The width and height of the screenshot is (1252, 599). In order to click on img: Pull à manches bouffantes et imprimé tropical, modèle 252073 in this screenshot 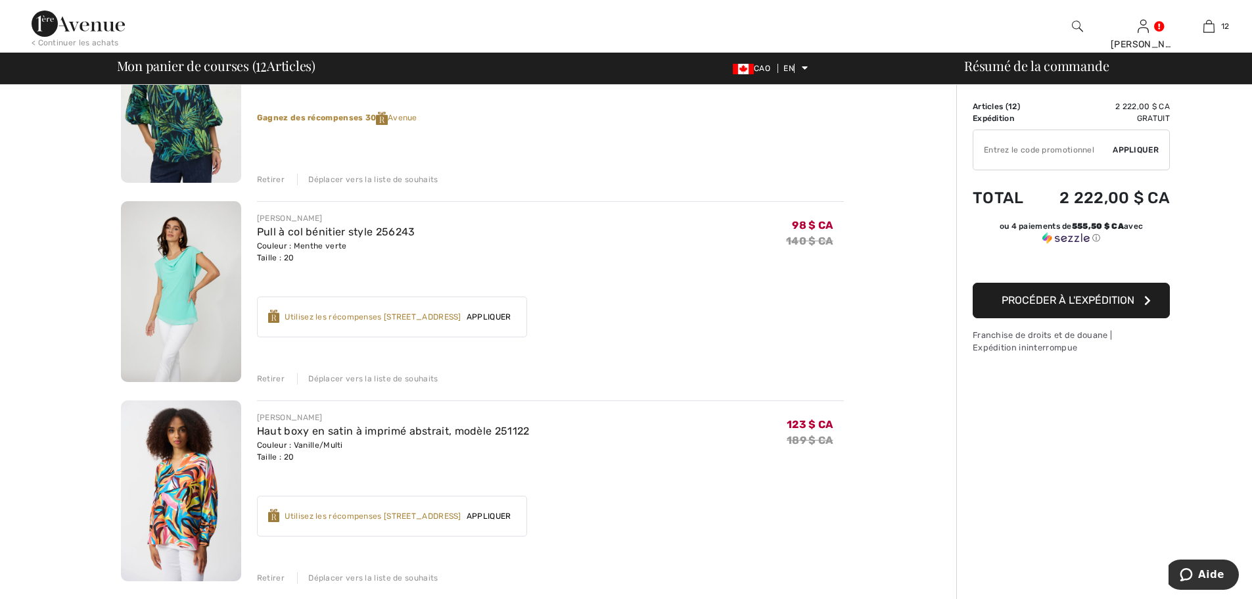, I will do `click(181, 93)`.